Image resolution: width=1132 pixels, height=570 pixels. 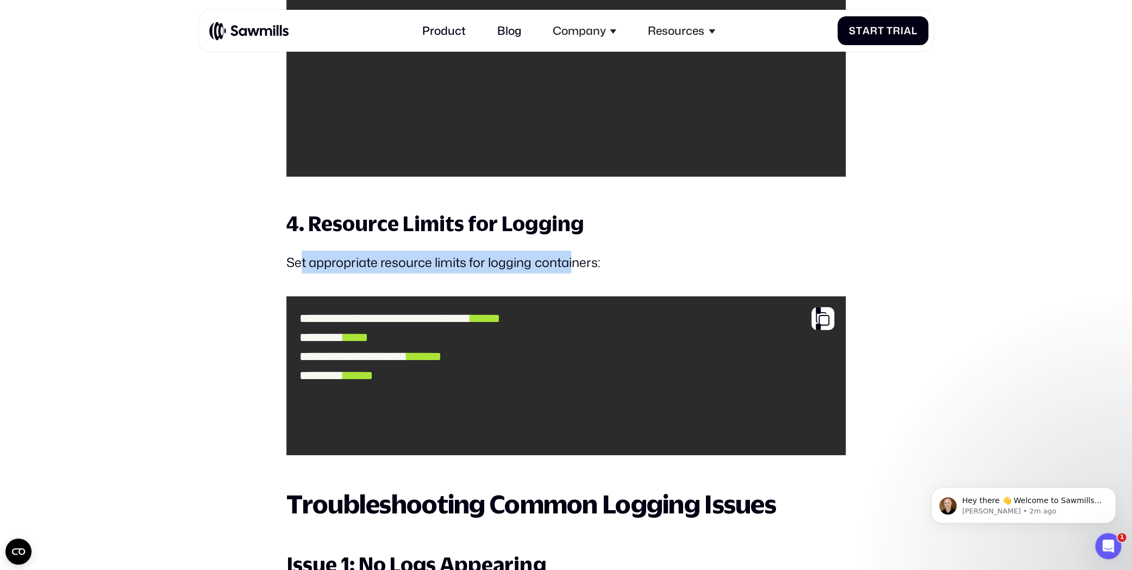 What do you see at coordinates (890, 31) in the screenshot?
I see `span: T` at bounding box center [890, 31].